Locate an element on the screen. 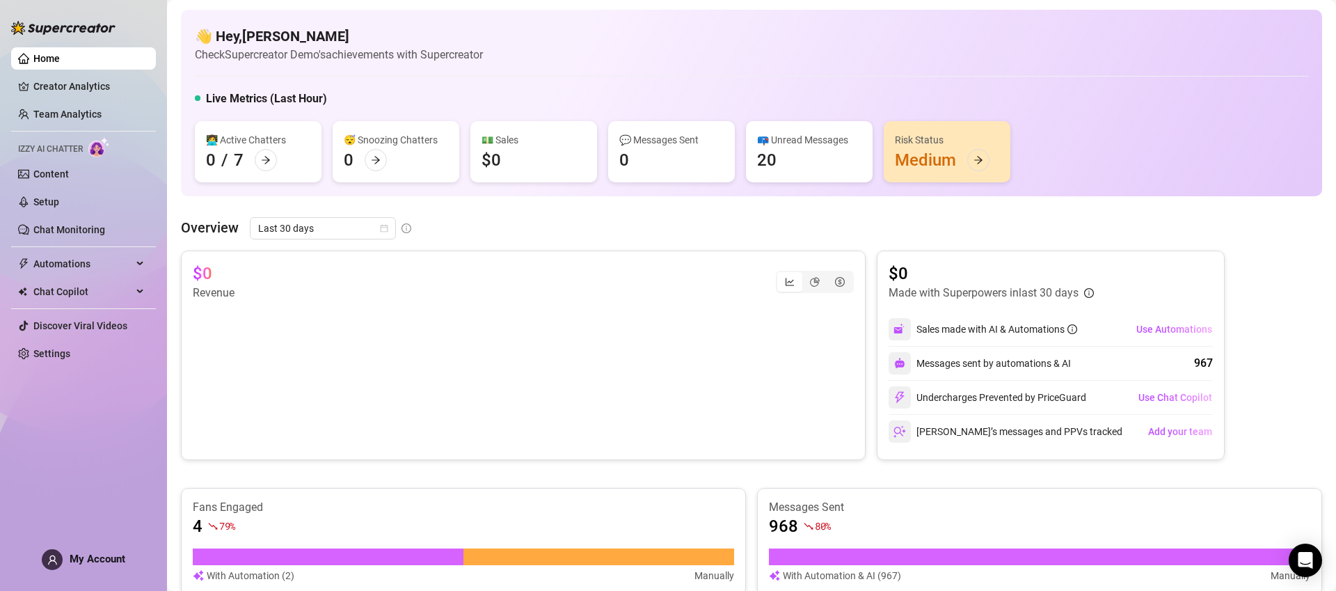 This screenshot has height=591, width=1336. div: 😴 Snoozing Chatters is located at coordinates (396, 140).